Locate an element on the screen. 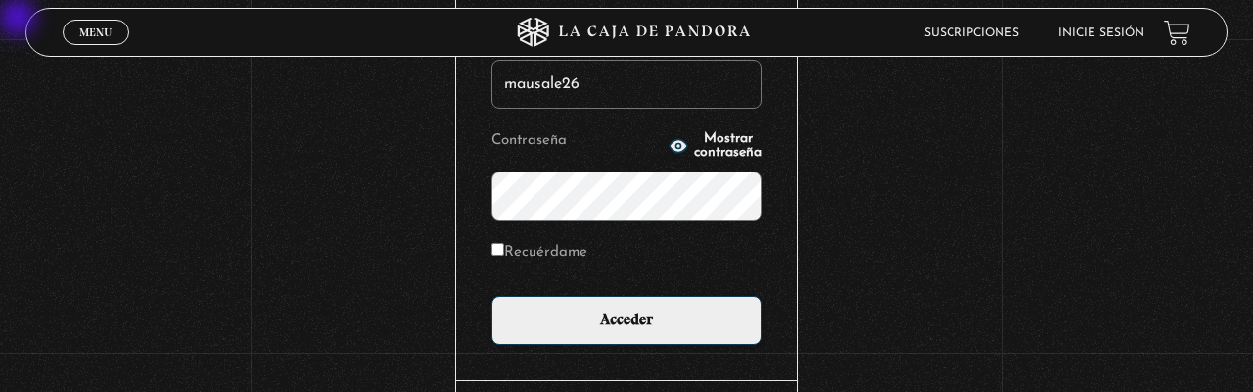 The height and width of the screenshot is (392, 1253). button: Mostrar contraseña is located at coordinates (715, 146).